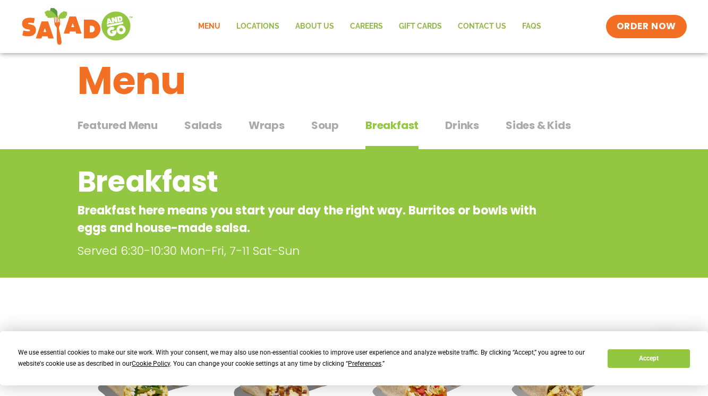  I want to click on span: Soup, so click(325, 125).